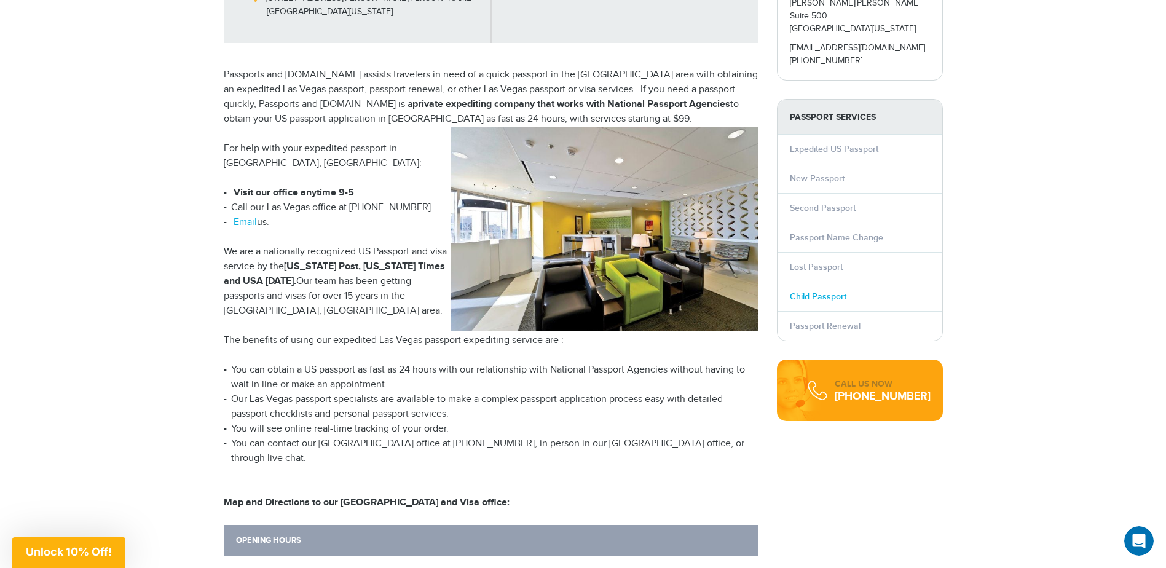 The width and height of the screenshot is (1166, 568). What do you see at coordinates (491, 377) in the screenshot?
I see `li: You can obtain a US passport as fast as 24 hours with our relationship with National Passport Age...` at bounding box center [491, 377].